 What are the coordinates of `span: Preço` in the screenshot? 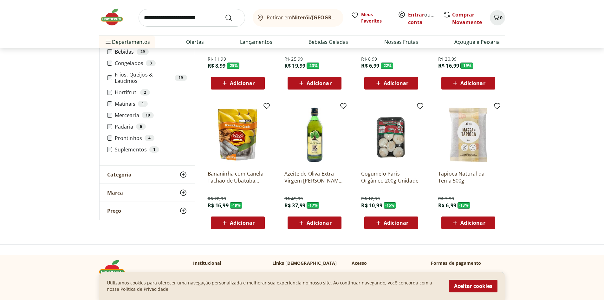 It's located at (114, 210).